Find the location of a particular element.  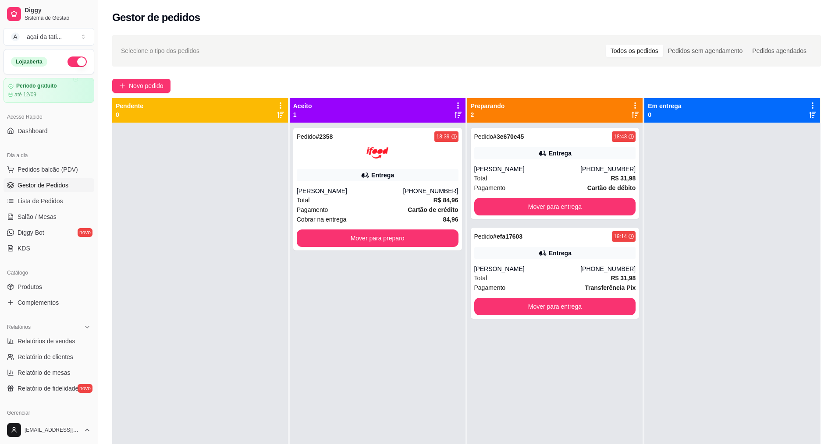

a: Lista de Pedidos is located at coordinates (49, 201).